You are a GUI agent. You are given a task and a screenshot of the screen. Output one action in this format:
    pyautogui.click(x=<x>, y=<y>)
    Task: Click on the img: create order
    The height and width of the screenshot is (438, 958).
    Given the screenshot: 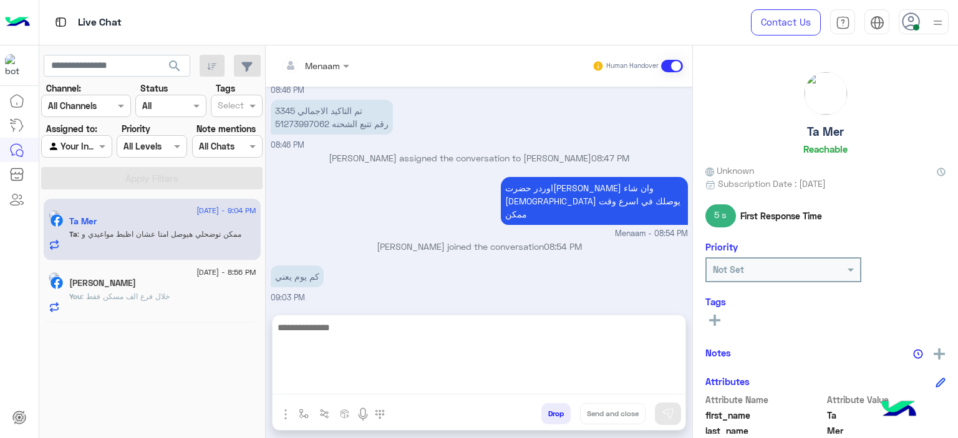 What is the action you would take?
    pyautogui.click(x=345, y=414)
    